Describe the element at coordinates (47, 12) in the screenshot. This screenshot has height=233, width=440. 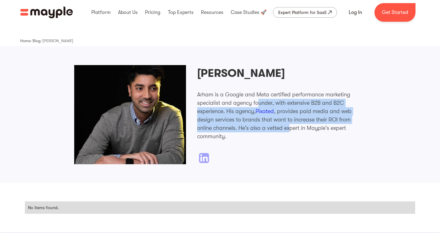
I see `a: home` at that location.